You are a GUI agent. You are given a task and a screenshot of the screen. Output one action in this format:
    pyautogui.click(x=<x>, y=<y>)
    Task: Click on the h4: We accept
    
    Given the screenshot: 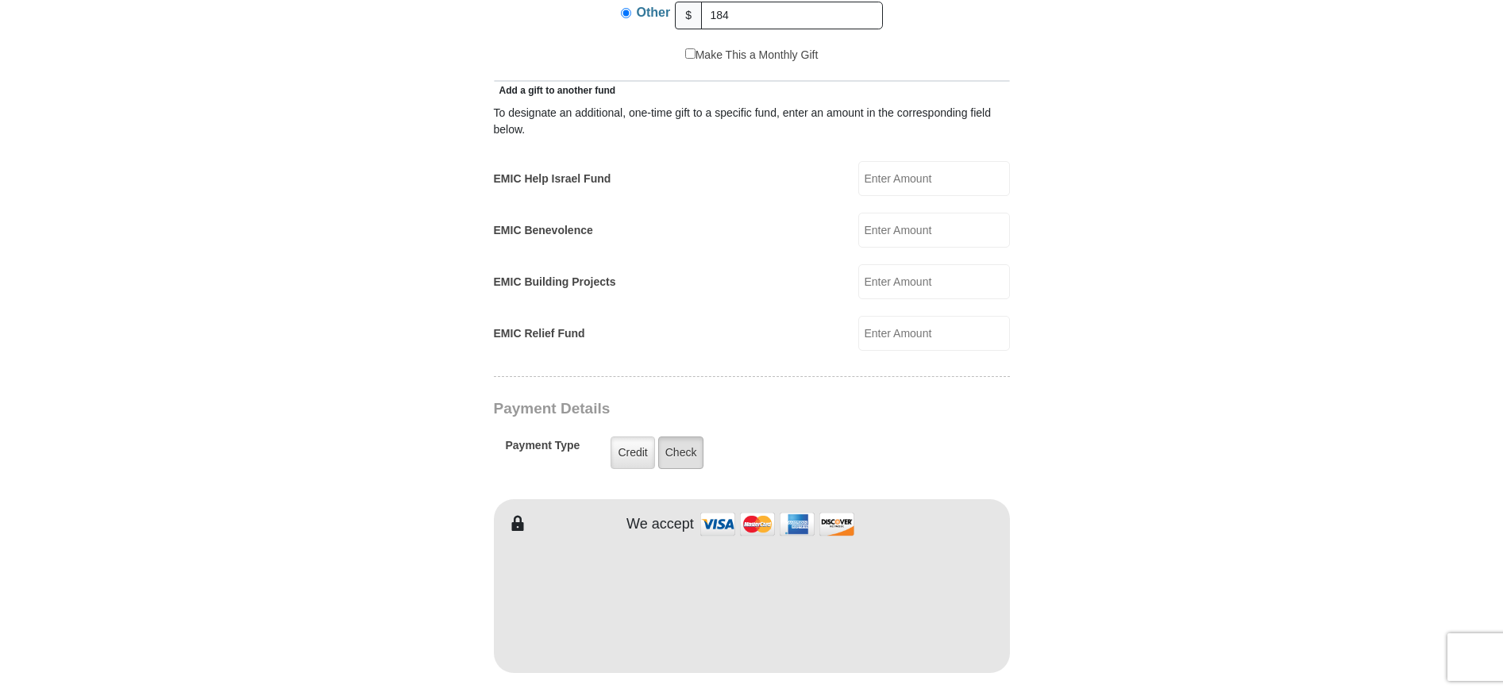 What is the action you would take?
    pyautogui.click(x=660, y=525)
    